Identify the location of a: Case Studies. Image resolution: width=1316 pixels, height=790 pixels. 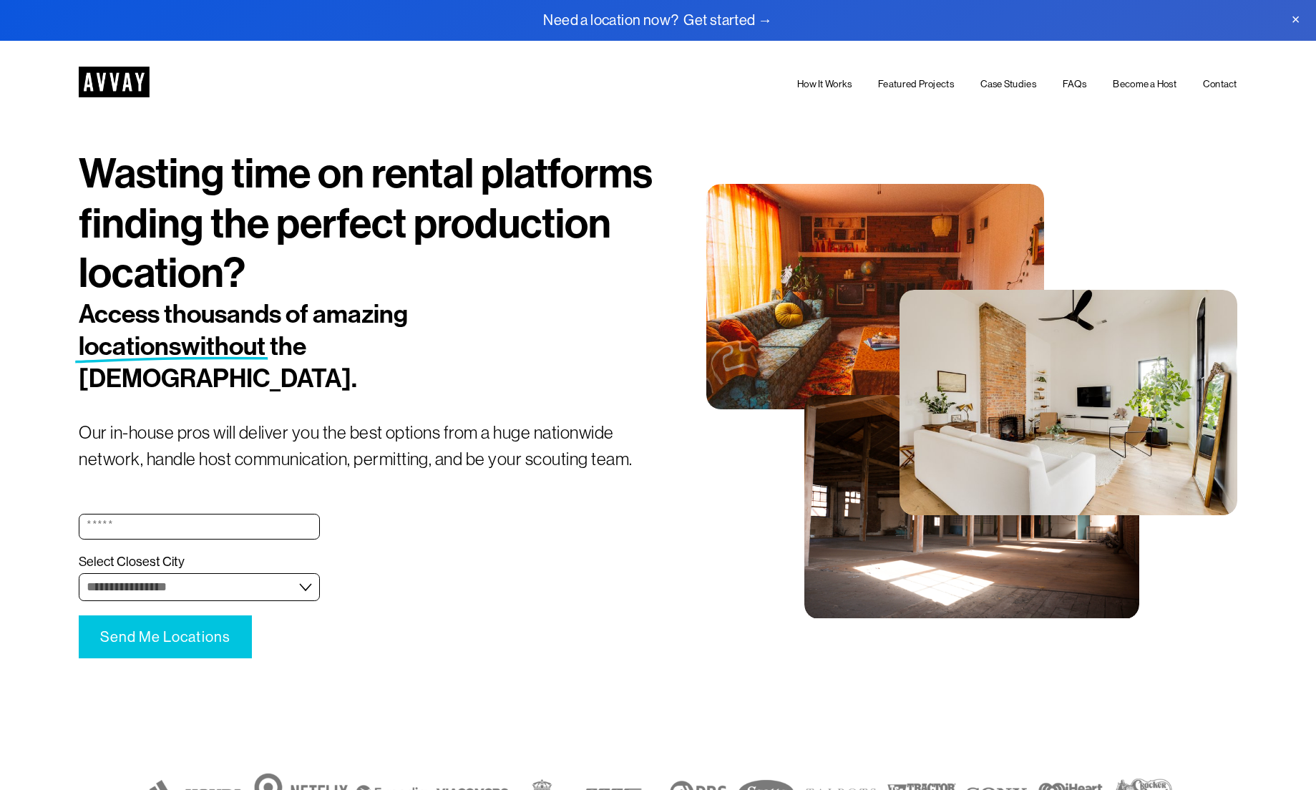
(1008, 84).